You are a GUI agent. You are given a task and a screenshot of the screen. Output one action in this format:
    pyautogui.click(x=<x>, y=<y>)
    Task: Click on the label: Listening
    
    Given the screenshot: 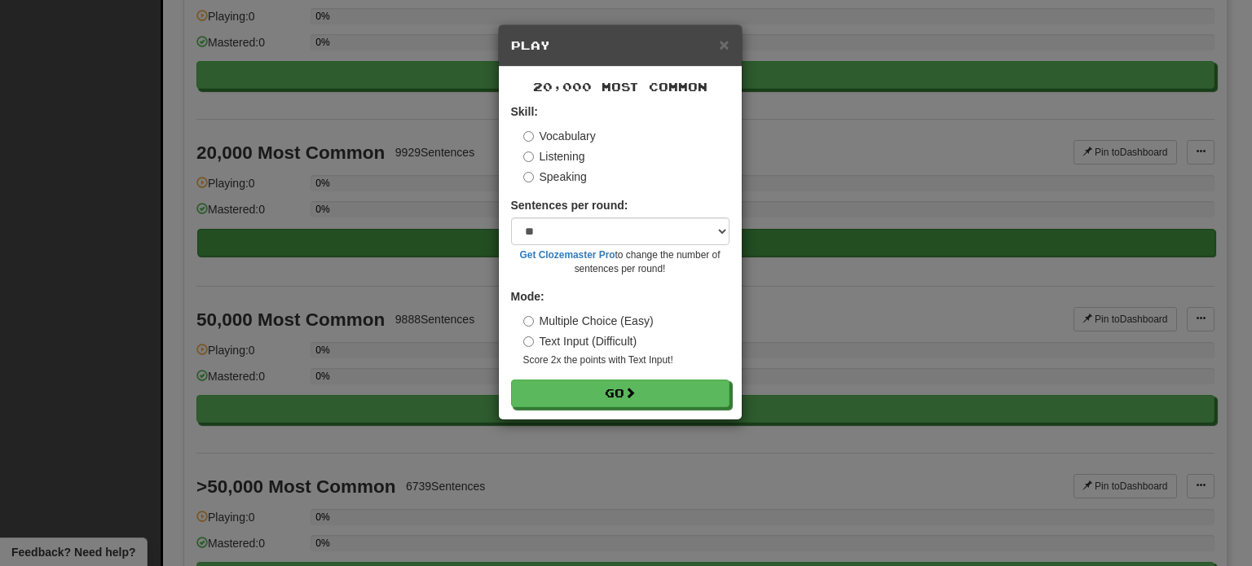 What is the action you would take?
    pyautogui.click(x=554, y=156)
    